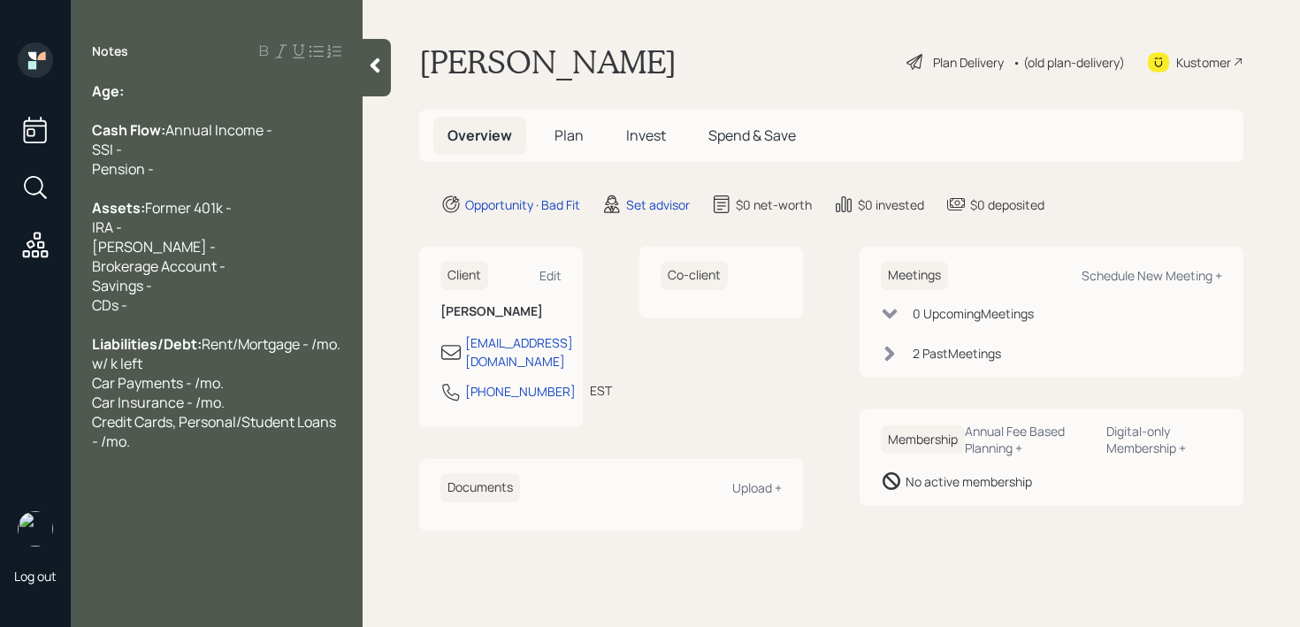 This screenshot has width=1300, height=627. Describe the element at coordinates (757, 487) in the screenshot. I see `div: Upload +` at that location.